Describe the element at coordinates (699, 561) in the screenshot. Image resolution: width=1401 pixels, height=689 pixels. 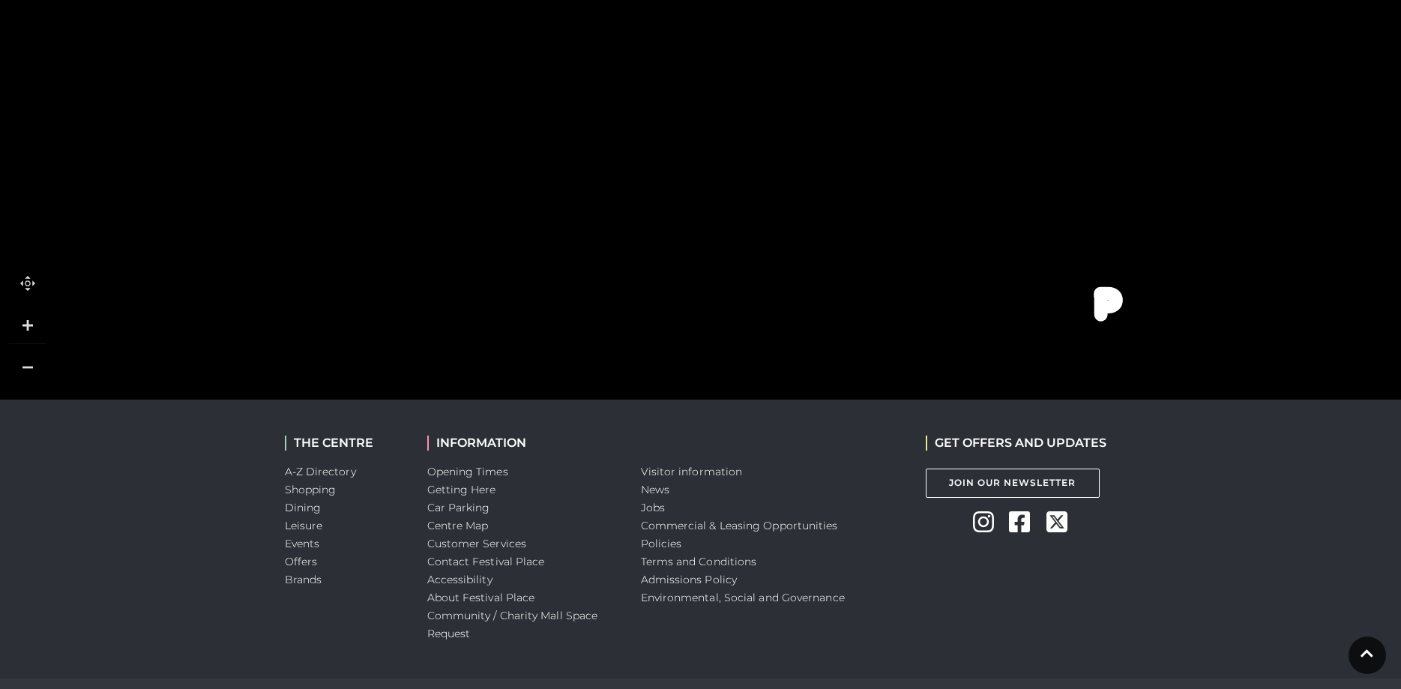
I see `a: Terms and Conditions` at that location.